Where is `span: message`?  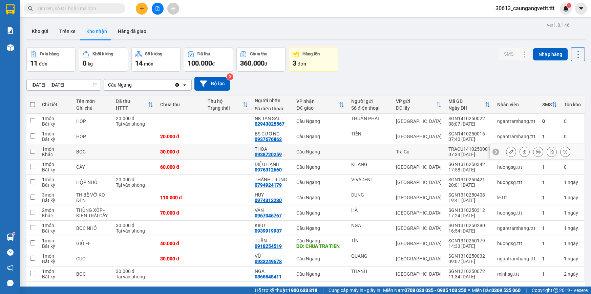 span: message is located at coordinates (10, 282).